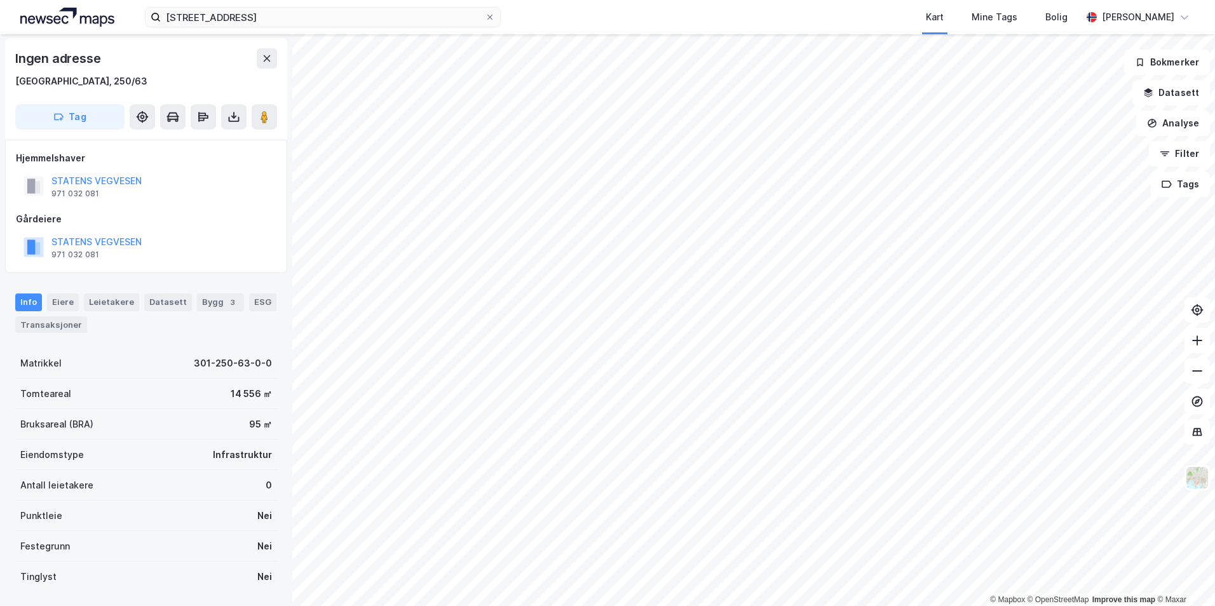 The width and height of the screenshot is (1215, 606). I want to click on button: Bokmerker, so click(1166, 62).